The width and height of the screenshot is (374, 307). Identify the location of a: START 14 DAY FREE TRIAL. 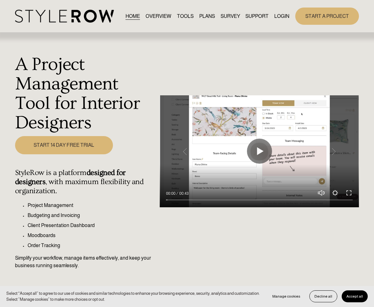
(64, 145).